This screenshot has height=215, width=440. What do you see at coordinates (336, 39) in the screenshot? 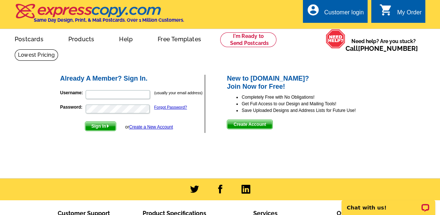
I see `img: help` at bounding box center [336, 39].